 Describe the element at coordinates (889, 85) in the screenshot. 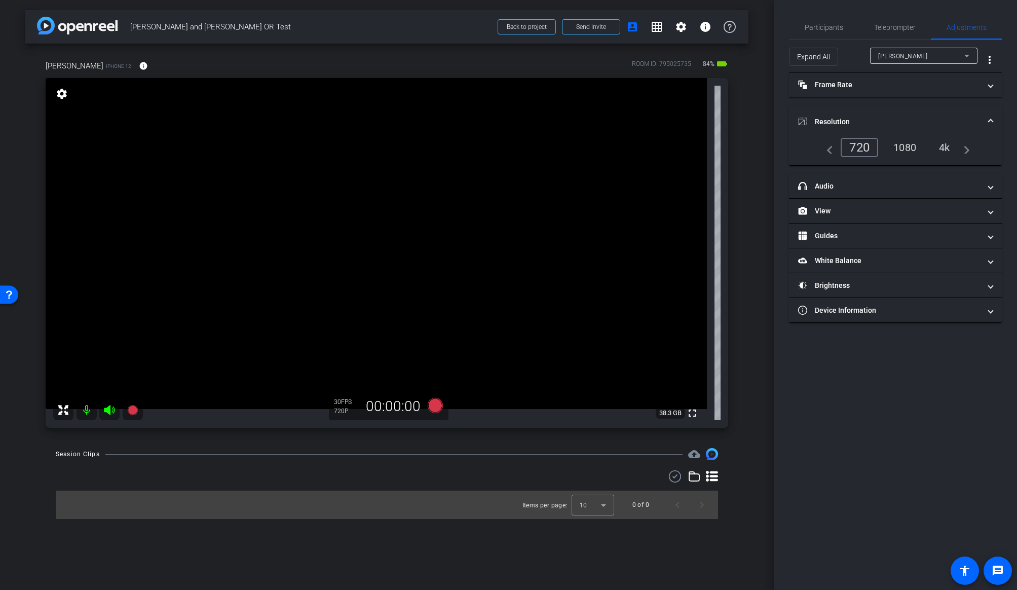

I see `mat-panel-title: Frame Rate` at that location.